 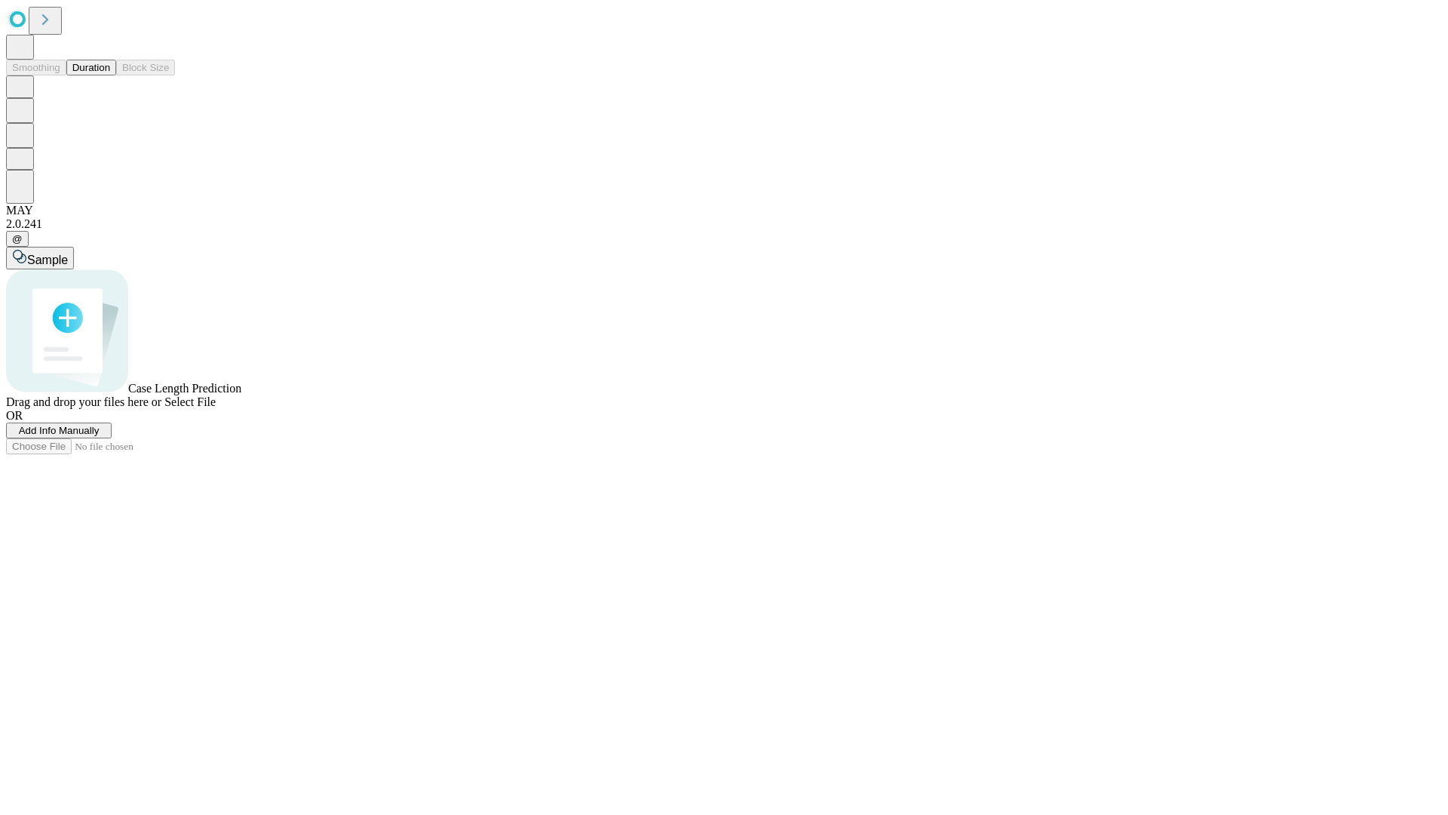 I want to click on span: Case Length Prediction, so click(x=185, y=388).